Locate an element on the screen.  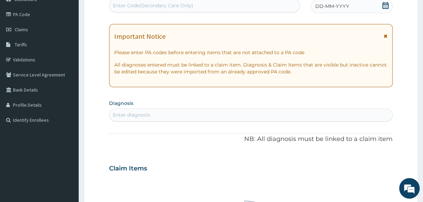
span: We're online! is located at coordinates (67, 93).